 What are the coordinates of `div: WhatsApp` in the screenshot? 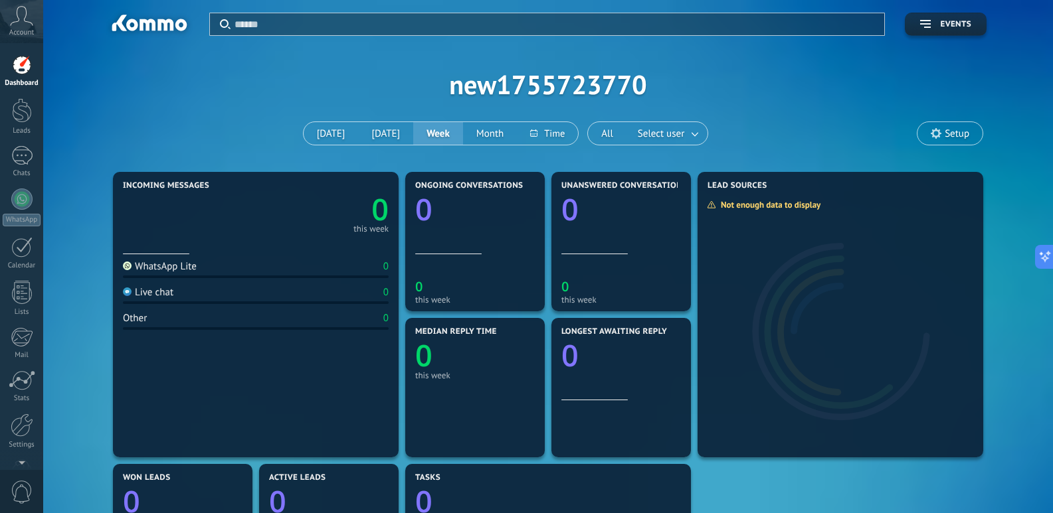 It's located at (21, 220).